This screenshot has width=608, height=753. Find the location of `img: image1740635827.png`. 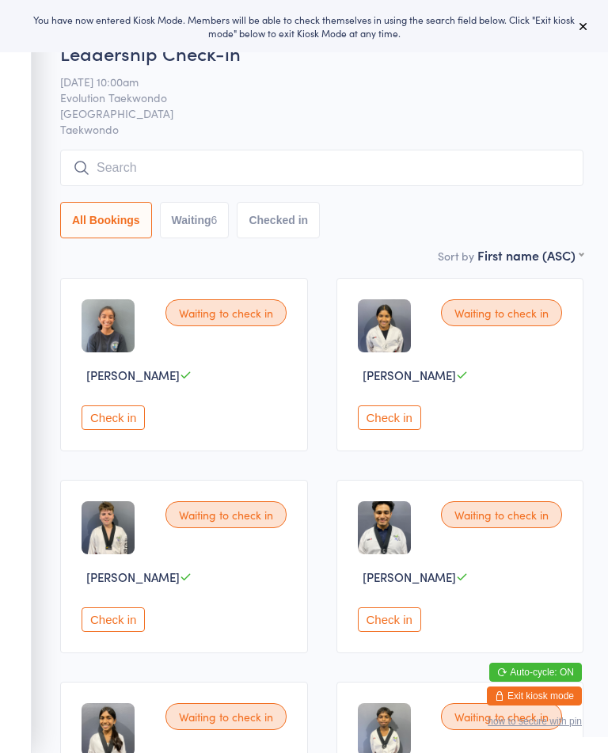

img: image1740635827.png is located at coordinates (108, 325).